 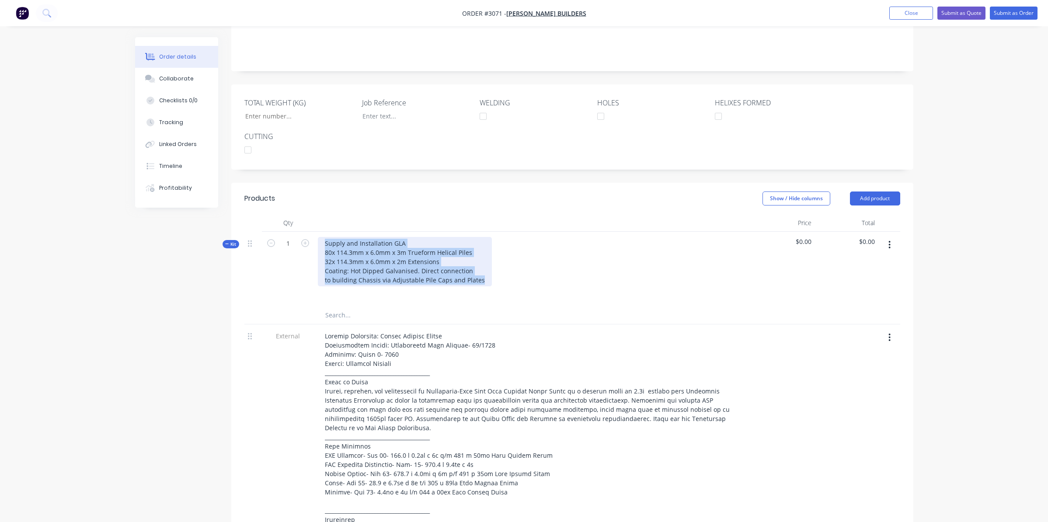 What do you see at coordinates (296, 116) in the screenshot?
I see `input: Enter number...` at bounding box center [296, 116].